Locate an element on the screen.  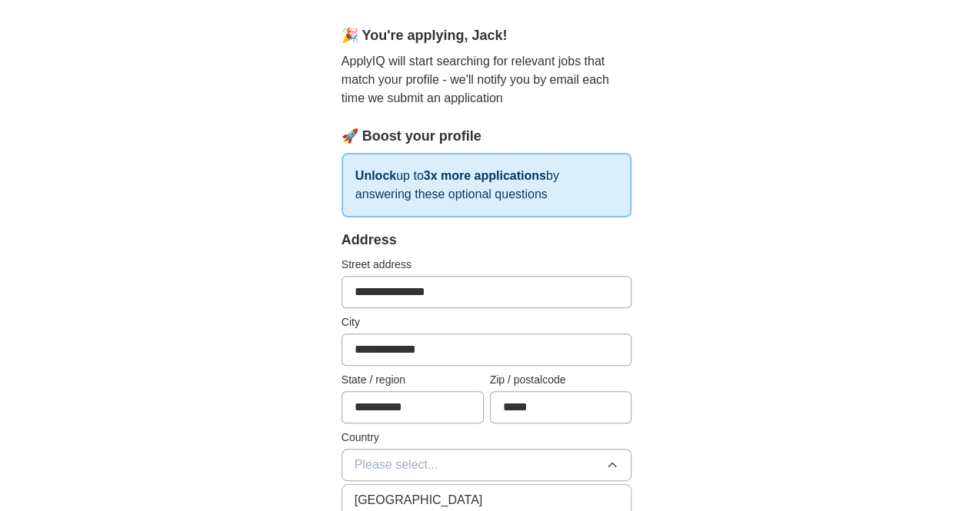
label: City is located at coordinates (487, 322).